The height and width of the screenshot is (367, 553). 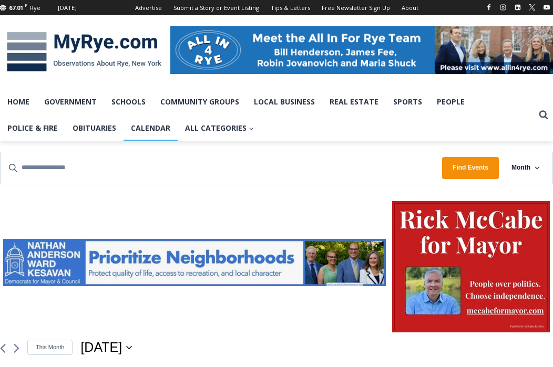 I want to click on a: YouTube, so click(x=547, y=7).